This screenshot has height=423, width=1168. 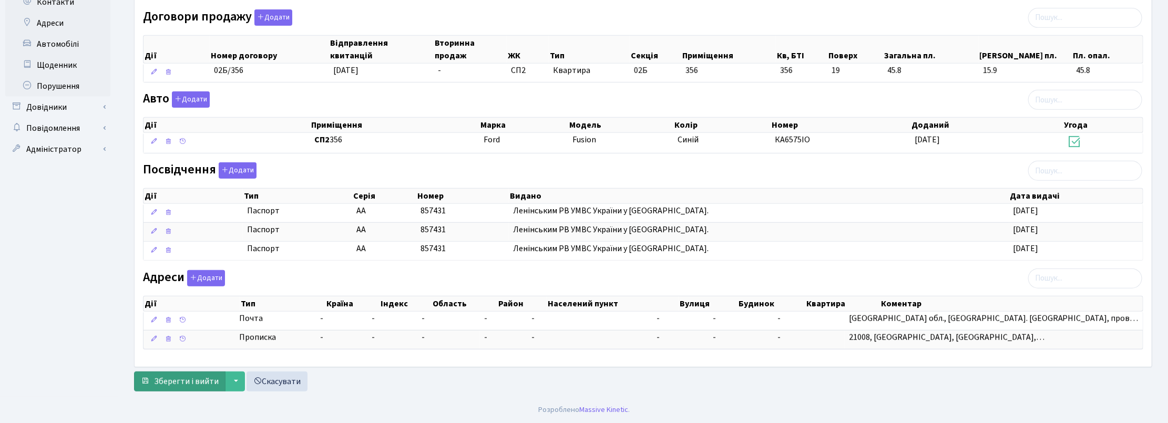 I want to click on a: Massive Kinetic, so click(x=604, y=410).